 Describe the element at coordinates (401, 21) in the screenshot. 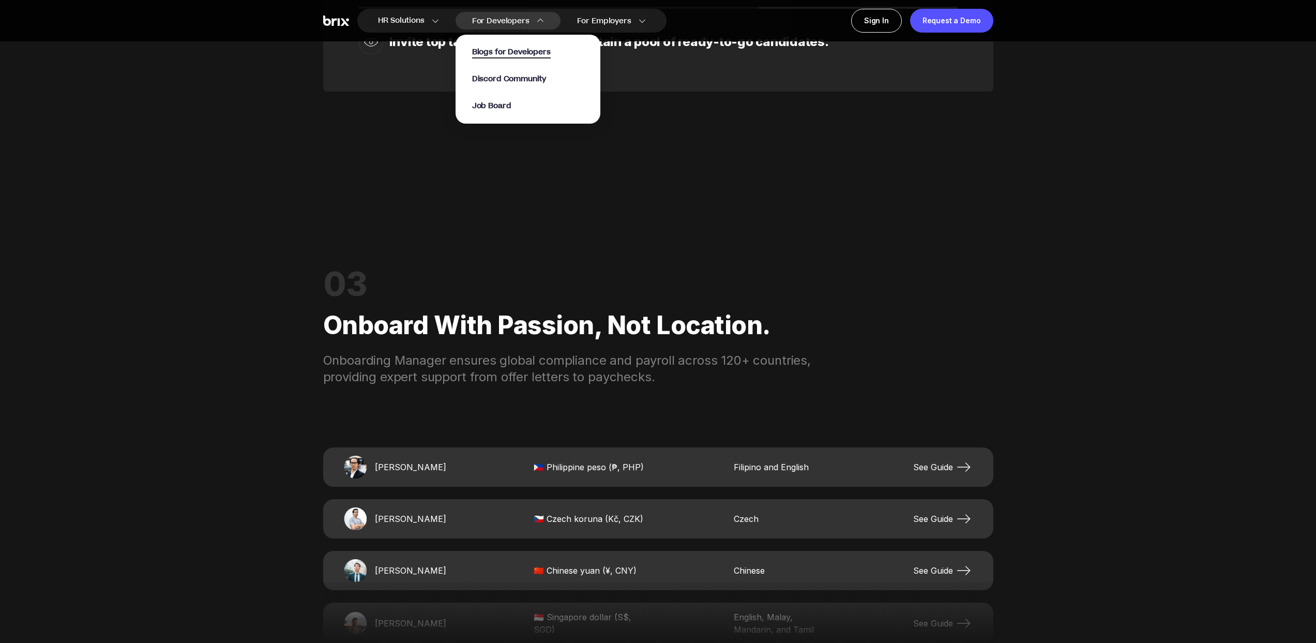

I see `span: HR Solutions` at that location.